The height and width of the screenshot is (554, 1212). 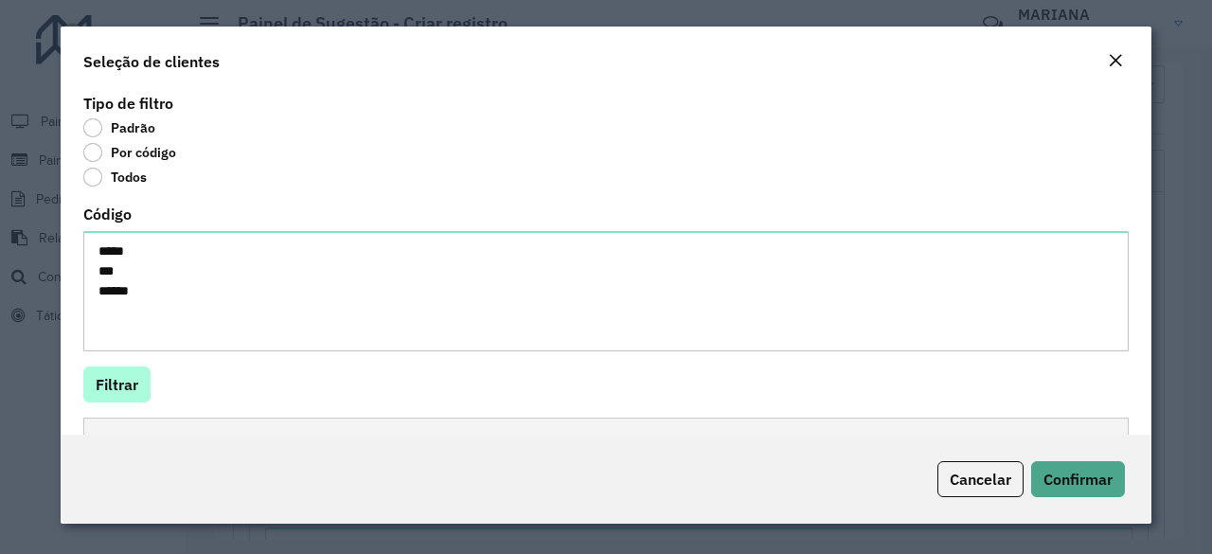 What do you see at coordinates (107, 214) in the screenshot?
I see `label: Código` at bounding box center [107, 214].